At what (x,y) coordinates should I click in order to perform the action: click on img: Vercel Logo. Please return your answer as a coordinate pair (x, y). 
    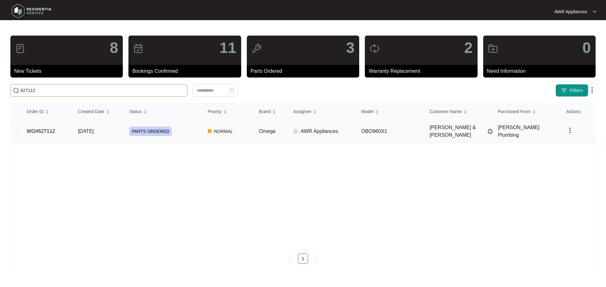
    Looking at the image, I should click on (209, 131).